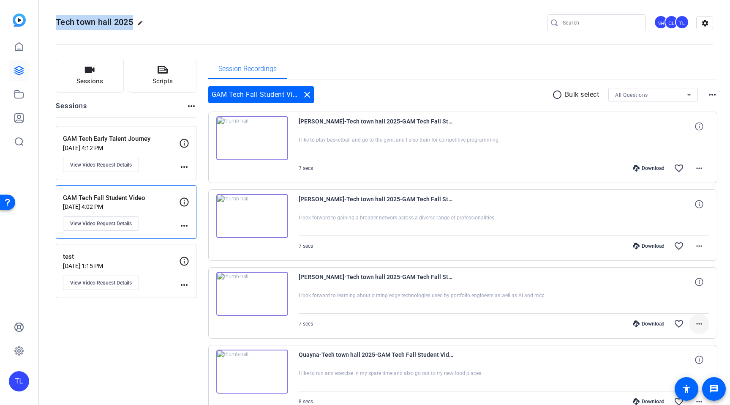  What do you see at coordinates (601, 23) in the screenshot?
I see `input: Search` at bounding box center [601, 23].